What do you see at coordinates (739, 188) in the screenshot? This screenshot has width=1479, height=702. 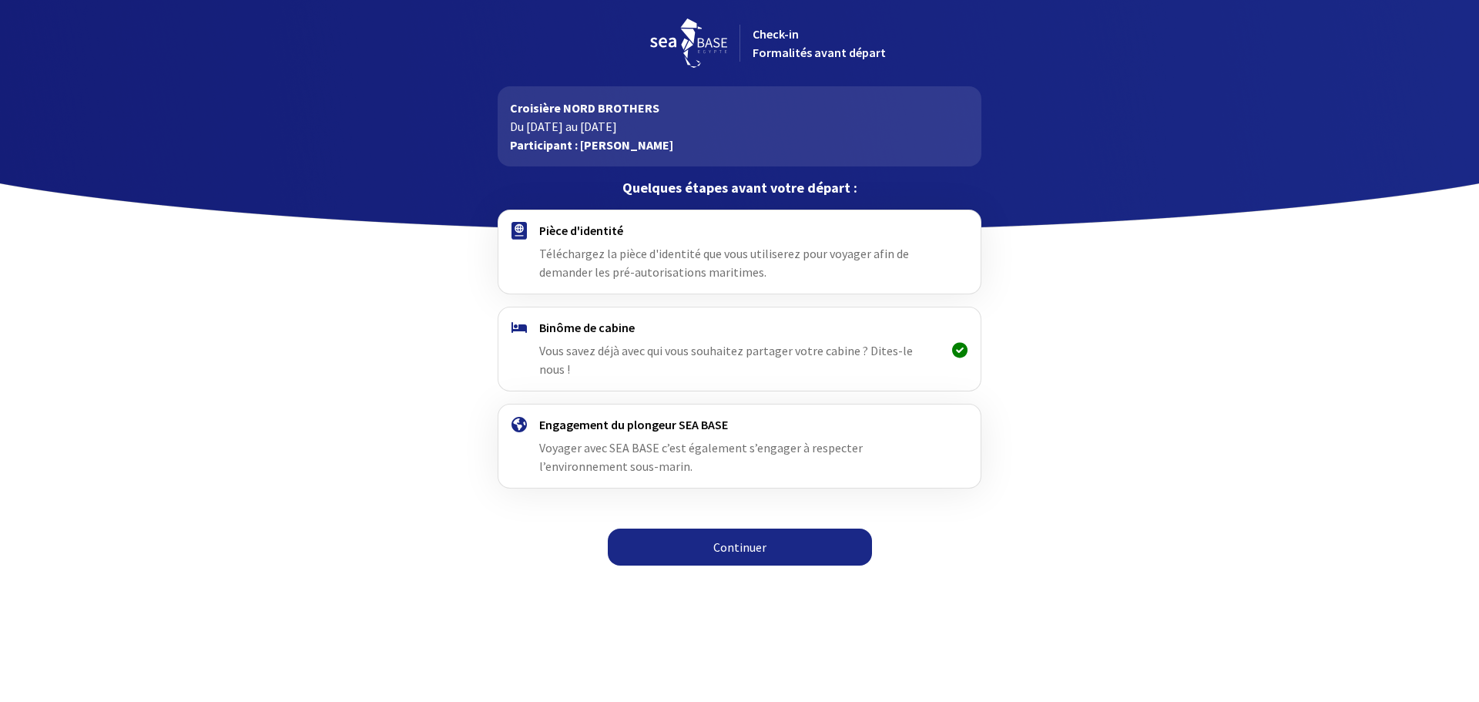 I see `p: Quelques étapes avant votre départ :` at bounding box center [739, 188].